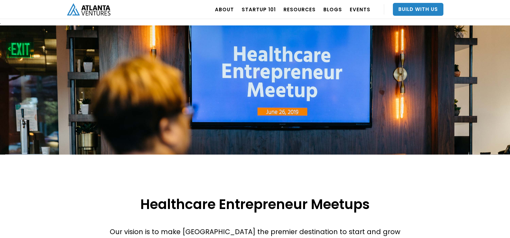 The height and width of the screenshot is (238, 510). I want to click on a: BLOGS, so click(333, 9).